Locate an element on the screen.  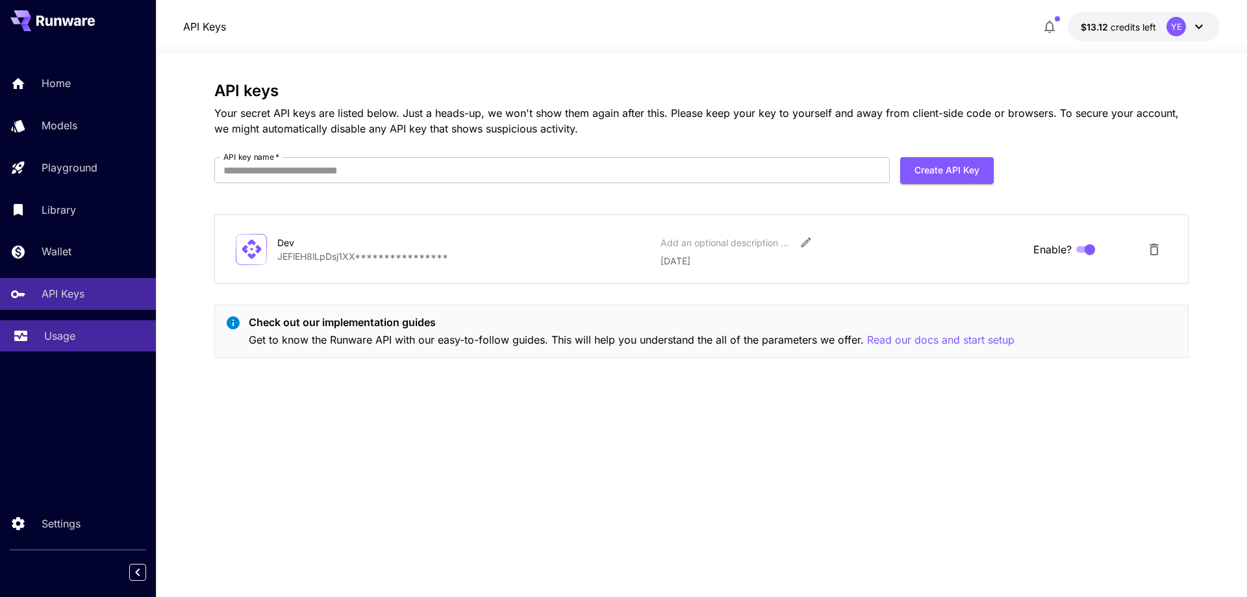
p: Your secret API keys are listed below. Just a heads-up, we won't show them again after this. Plea... is located at coordinates (702, 121).